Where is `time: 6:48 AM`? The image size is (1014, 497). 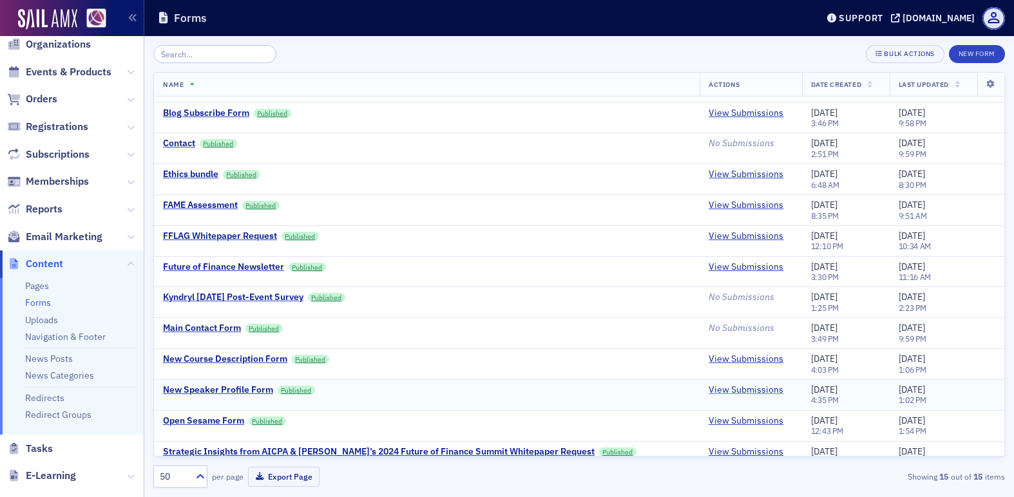 time: 6:48 AM is located at coordinates (825, 185).